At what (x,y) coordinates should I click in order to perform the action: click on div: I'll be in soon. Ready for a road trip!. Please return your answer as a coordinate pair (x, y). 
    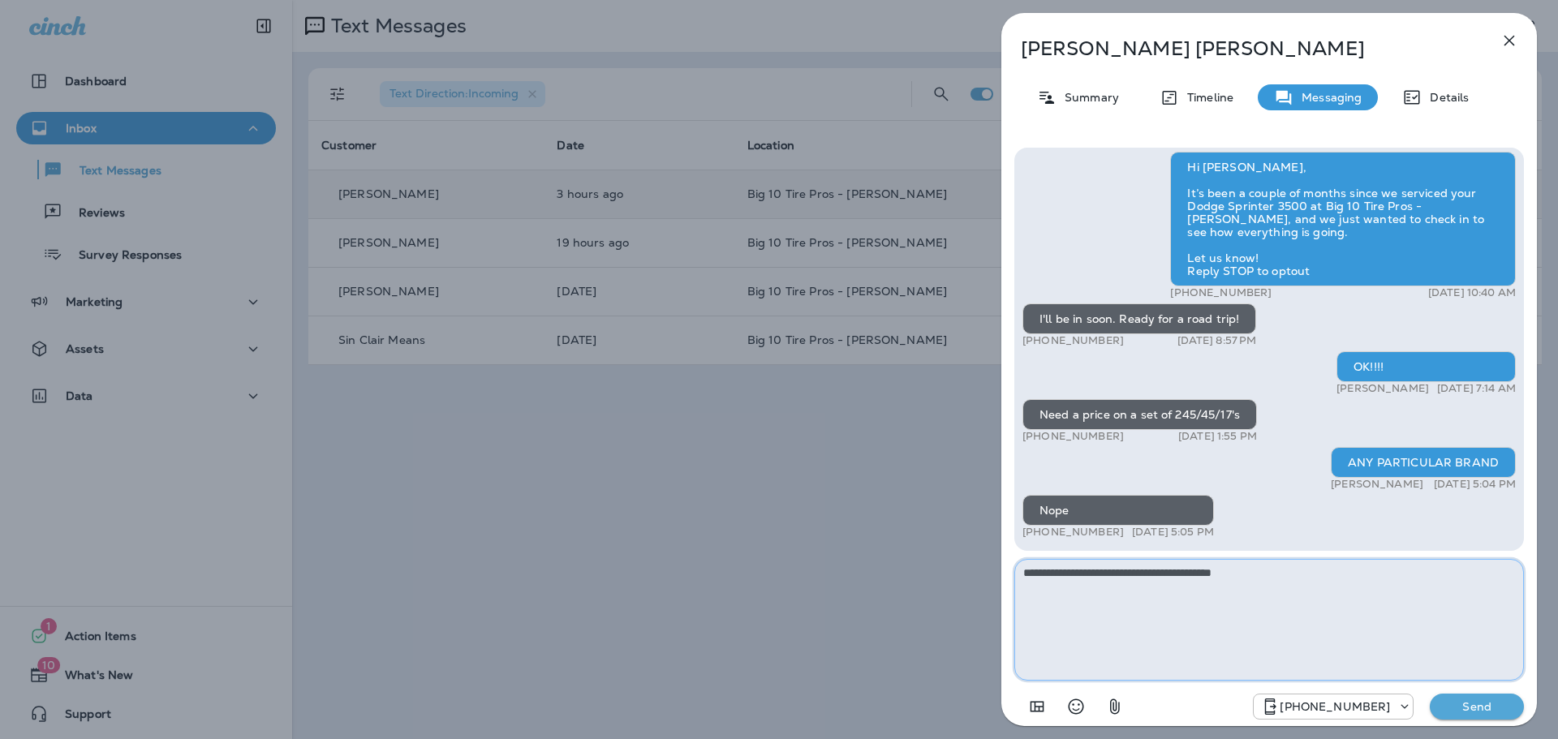
    Looking at the image, I should click on (1139, 319).